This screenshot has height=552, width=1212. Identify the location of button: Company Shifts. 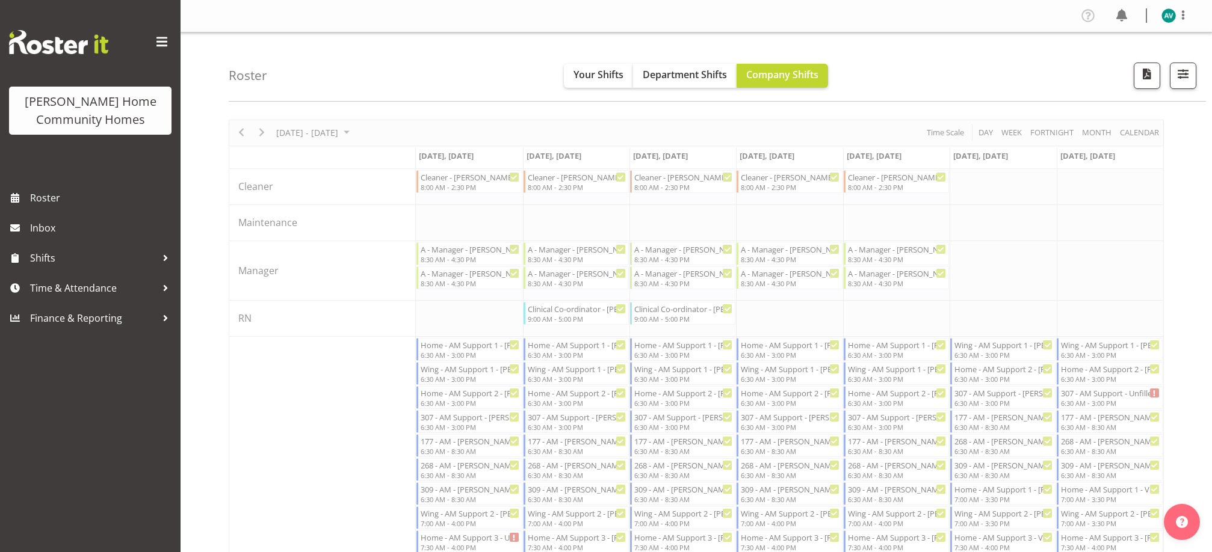
(782, 76).